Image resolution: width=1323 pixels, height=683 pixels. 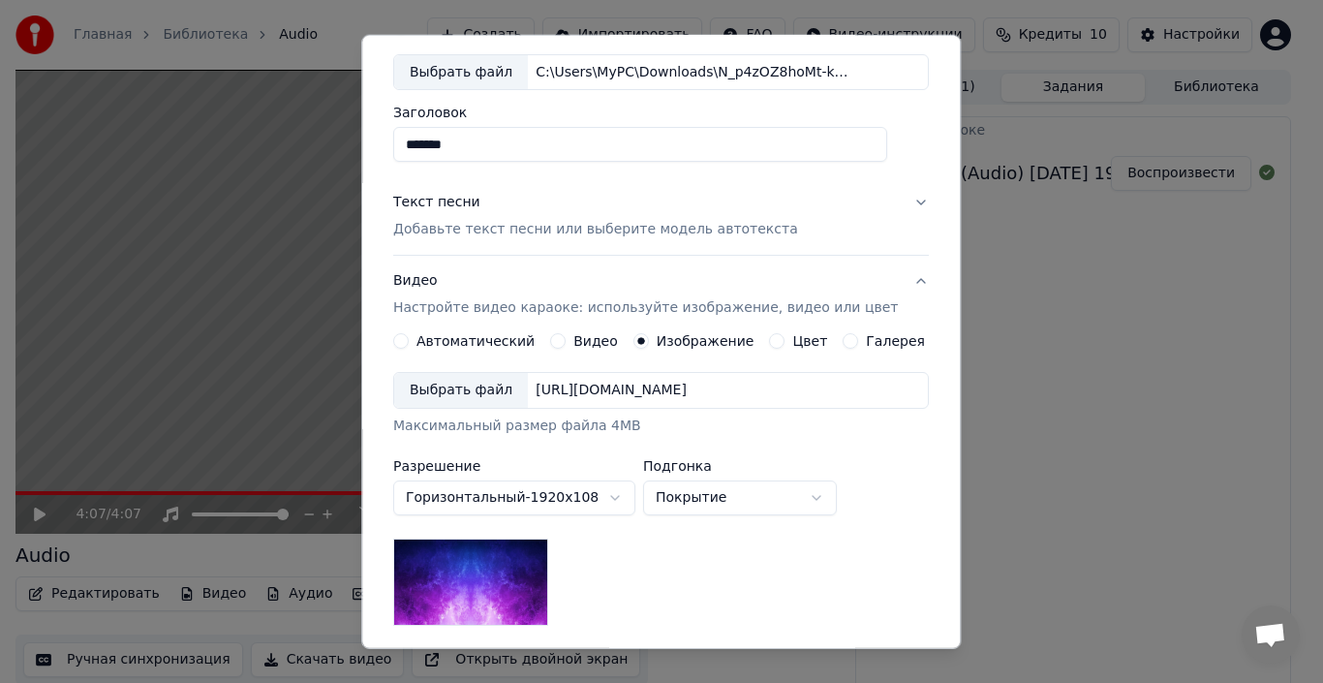 I want to click on label: Подгонка, so click(x=740, y=466).